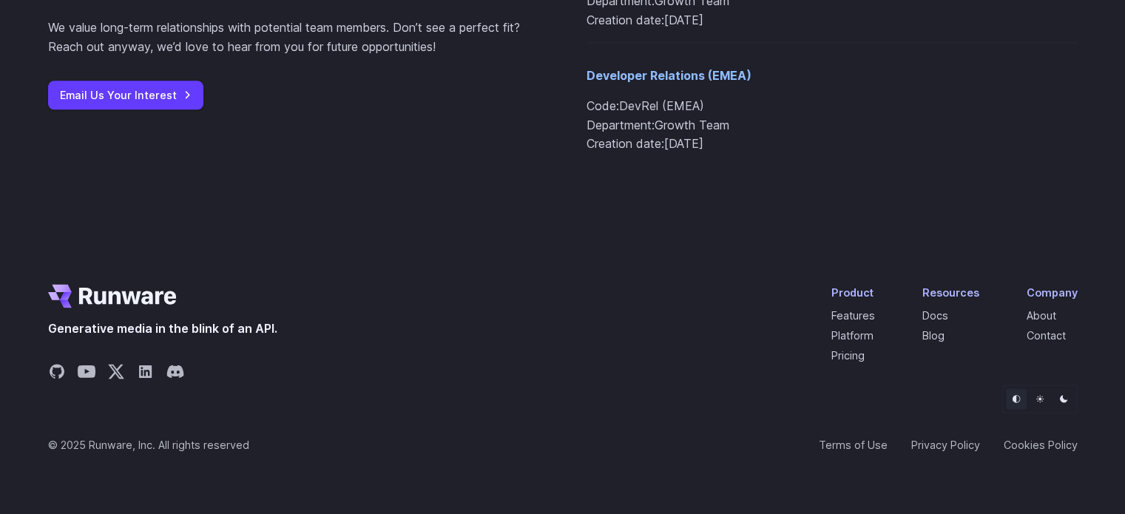 The height and width of the screenshot is (514, 1125). Describe the element at coordinates (853, 445) in the screenshot. I see `a: Terms of Use` at that location.